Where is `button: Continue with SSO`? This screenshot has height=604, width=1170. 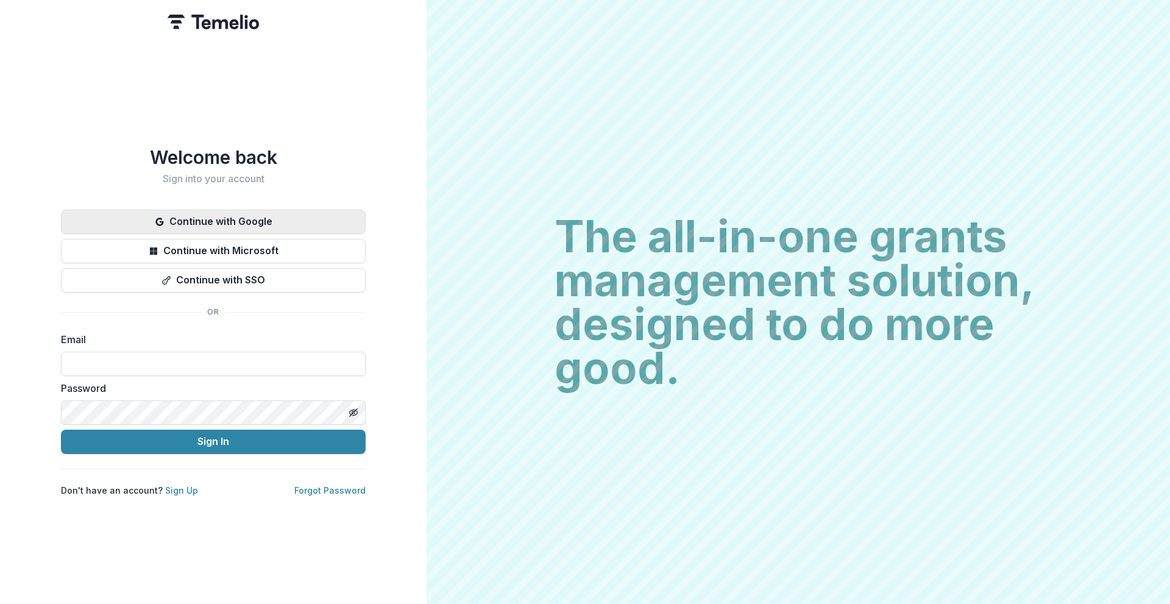 button: Continue with SSO is located at coordinates (213, 280).